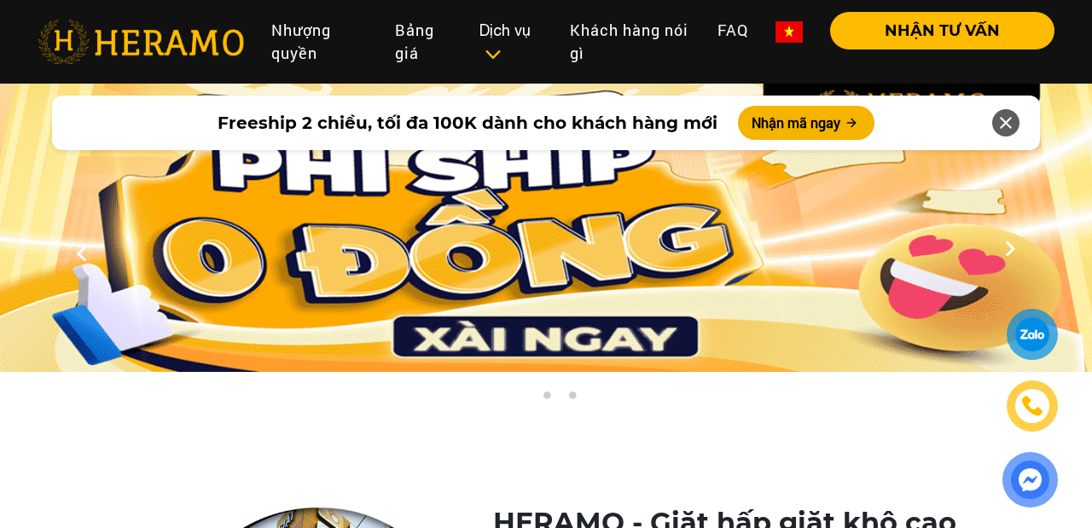 This screenshot has height=528, width=1092. Describe the element at coordinates (319, 42) in the screenshot. I see `a: Nhượng quyền` at that location.